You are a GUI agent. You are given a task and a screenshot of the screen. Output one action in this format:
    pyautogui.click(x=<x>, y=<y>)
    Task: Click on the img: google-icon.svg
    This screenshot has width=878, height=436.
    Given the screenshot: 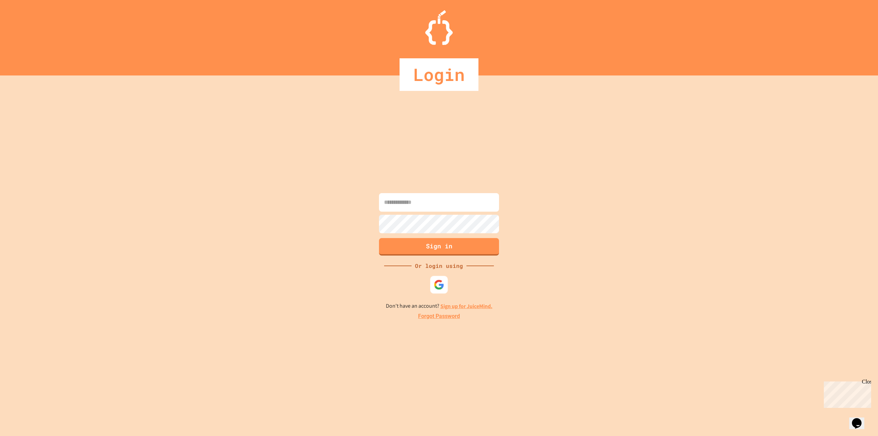 What is the action you would take?
    pyautogui.click(x=439, y=284)
    